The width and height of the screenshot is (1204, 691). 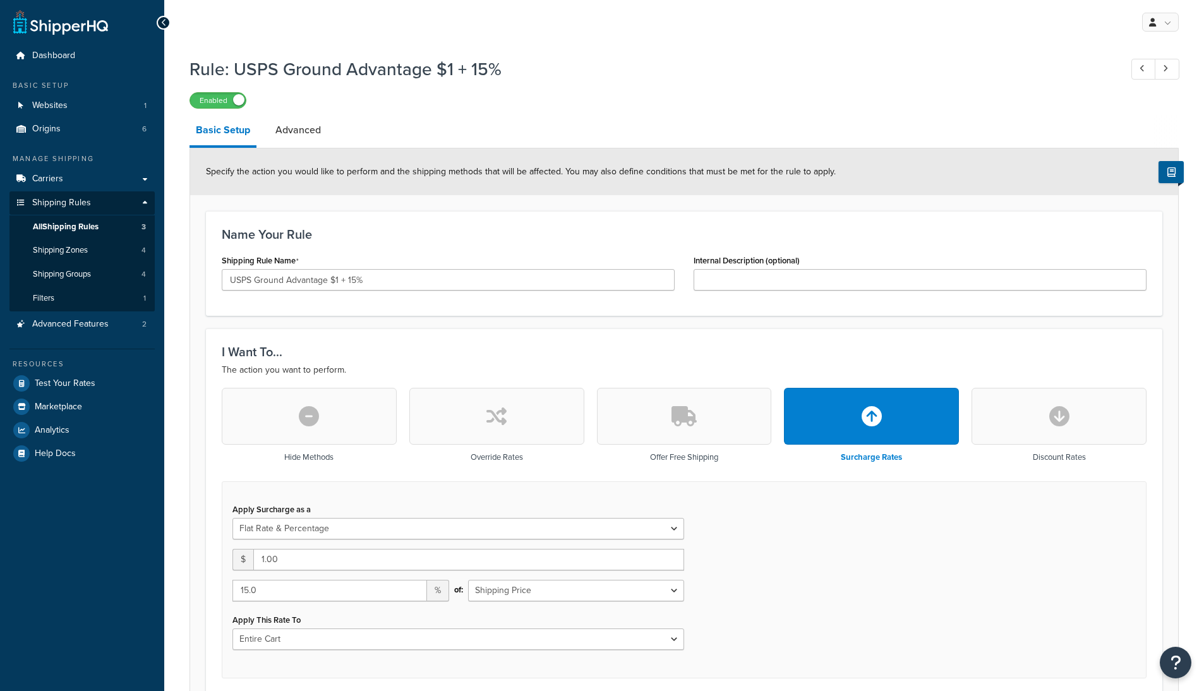 What do you see at coordinates (684, 457) in the screenshot?
I see `h3: Offer Free Shipping` at bounding box center [684, 457].